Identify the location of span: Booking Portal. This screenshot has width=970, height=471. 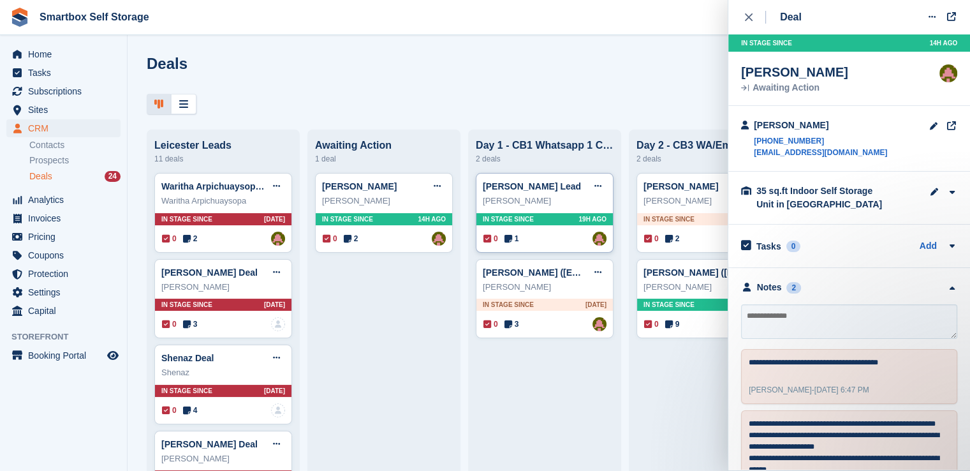
(66, 355).